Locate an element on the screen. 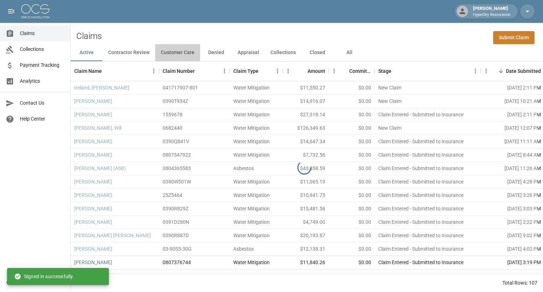 This screenshot has width=543, height=292. span: Help Center is located at coordinates (42, 119).